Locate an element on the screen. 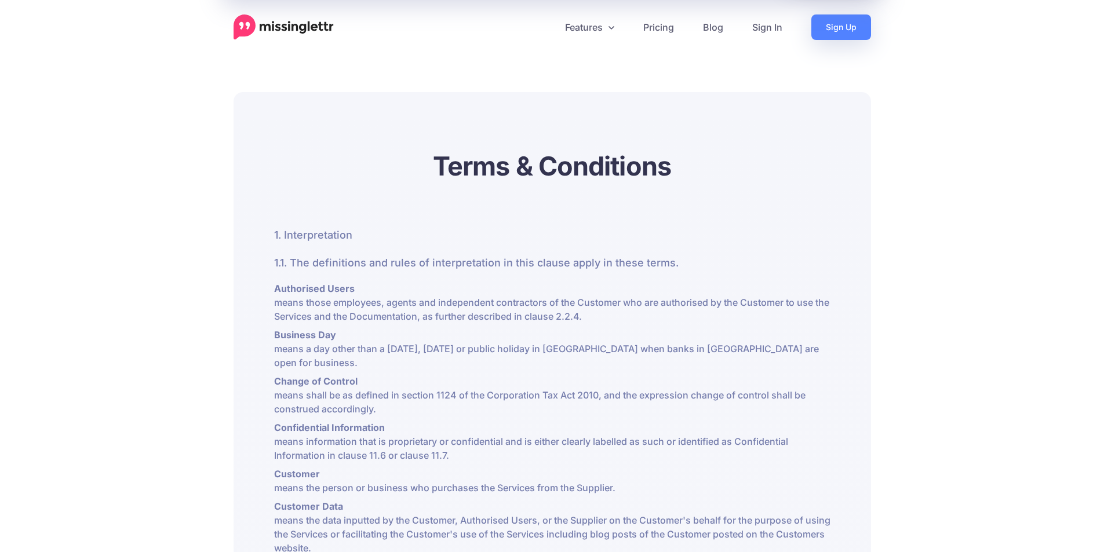 Image resolution: width=1104 pixels, height=552 pixels. a: Sign Up is located at coordinates (841, 27).